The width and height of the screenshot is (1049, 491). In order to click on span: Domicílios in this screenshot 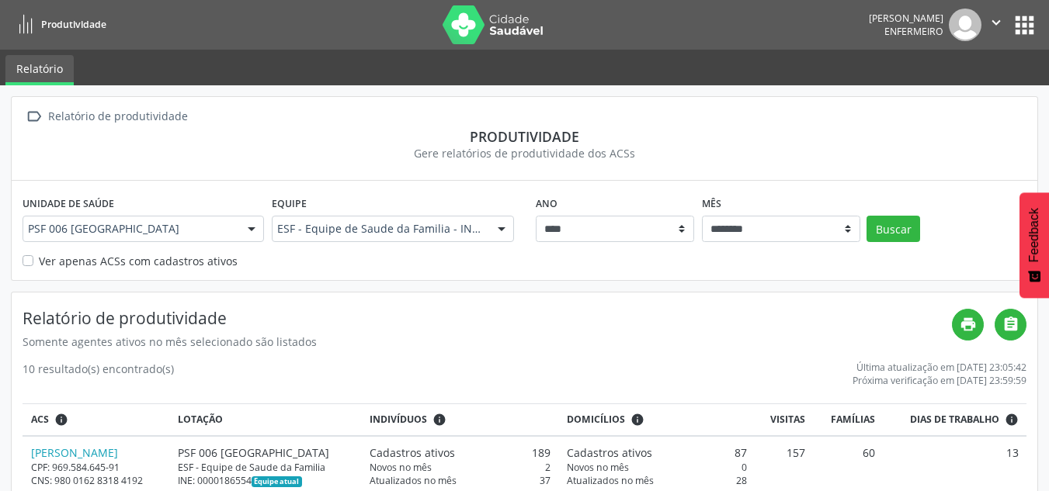, I will do `click(595, 420)`.